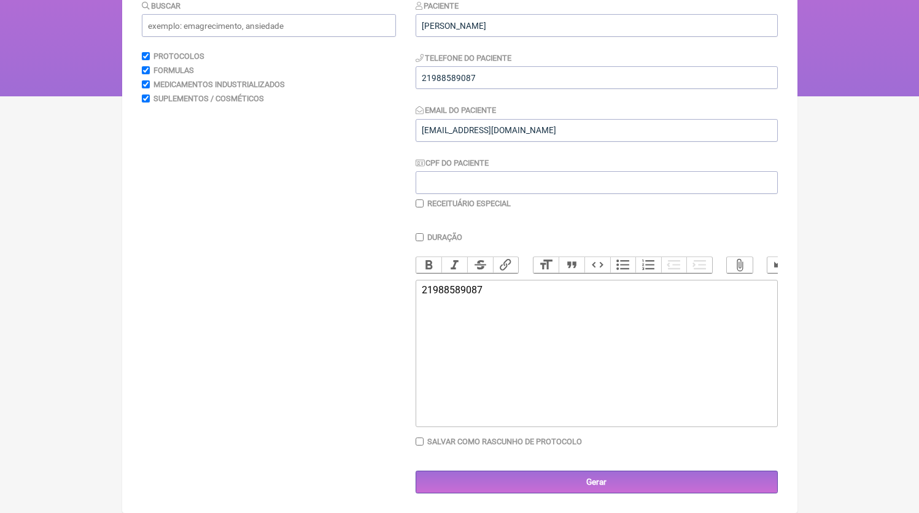 The image size is (919, 513). What do you see at coordinates (780, 265) in the screenshot?
I see `button: Undo` at bounding box center [780, 265].